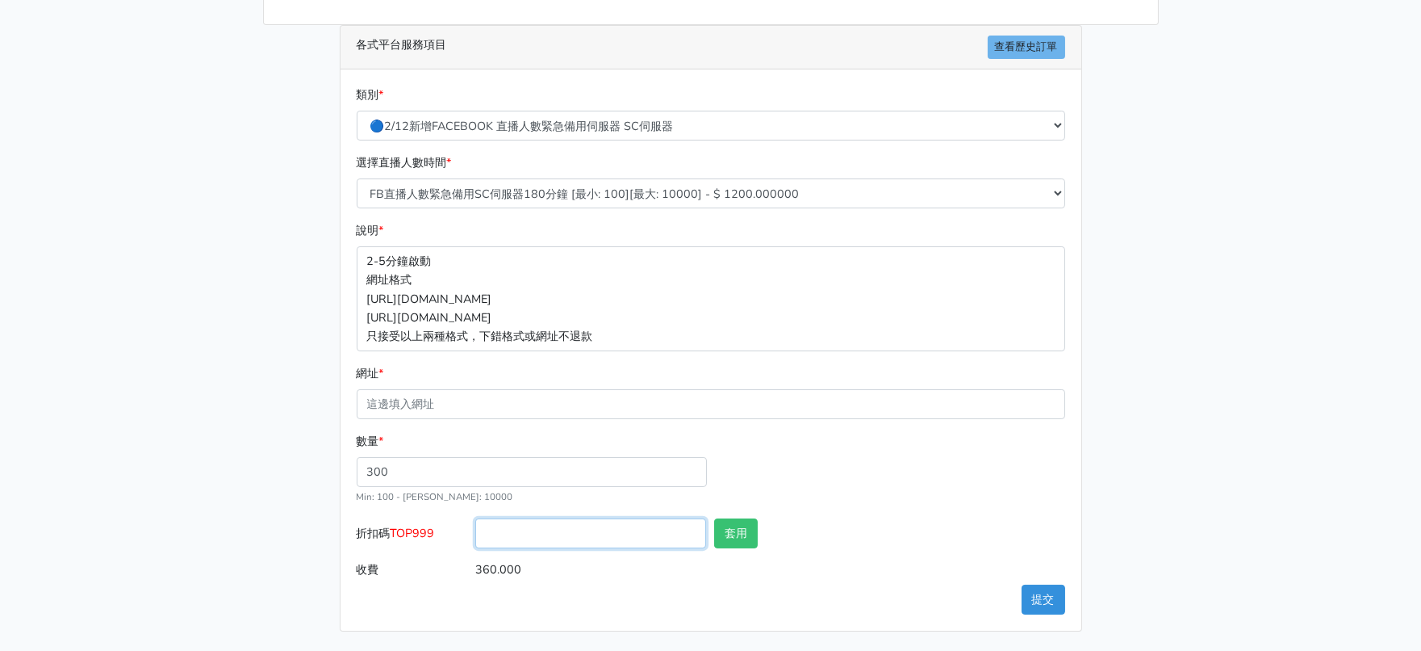 Image resolution: width=1421 pixels, height=651 pixels. Describe the element at coordinates (711, 404) in the screenshot. I see `input: 這邊填入網址` at that location.